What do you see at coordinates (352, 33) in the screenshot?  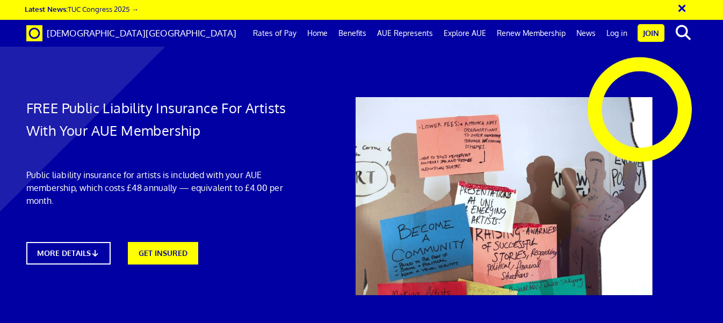 I see `a: Benefits` at bounding box center [352, 33].